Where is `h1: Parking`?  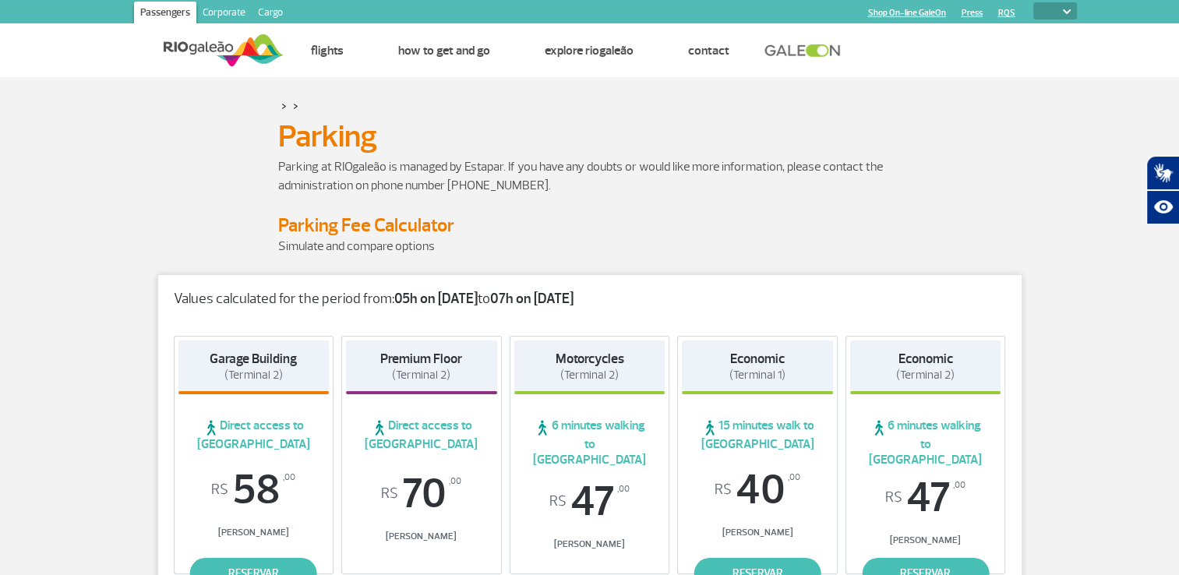 h1: Parking is located at coordinates (590, 136).